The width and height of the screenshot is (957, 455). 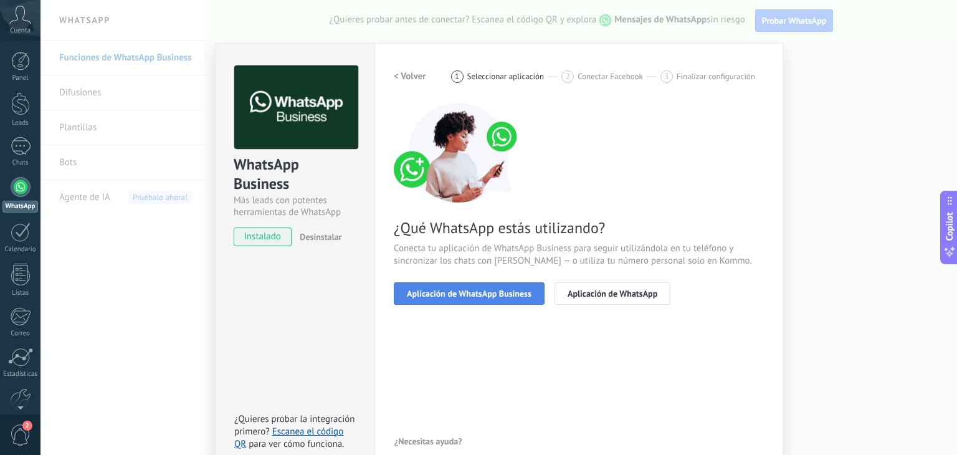 I want to click on button: Aplicación de WhatsApp Business, so click(x=469, y=293).